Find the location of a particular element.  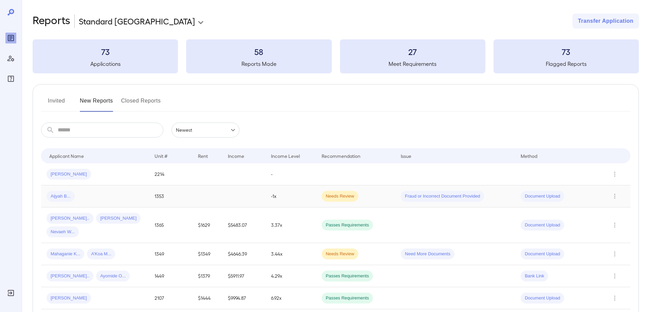

button: Closed Reports is located at coordinates (141, 104).